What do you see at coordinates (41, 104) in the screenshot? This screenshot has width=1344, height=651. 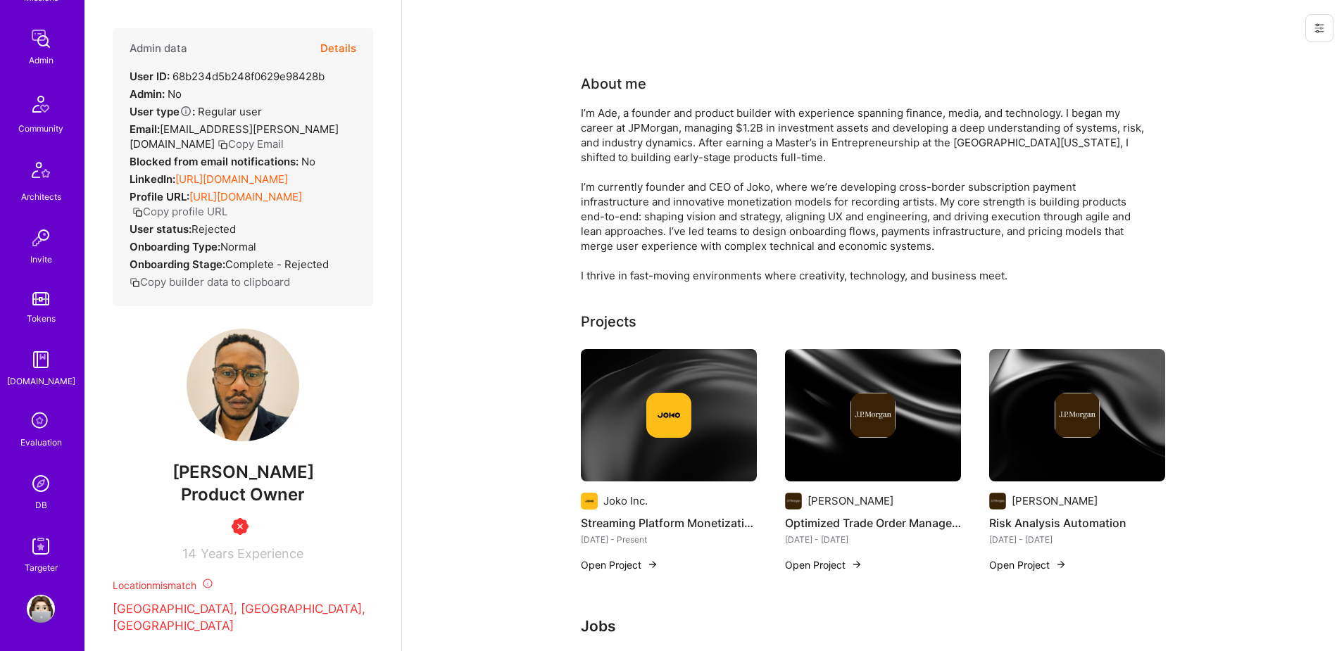 I see `img: Community` at bounding box center [41, 104].